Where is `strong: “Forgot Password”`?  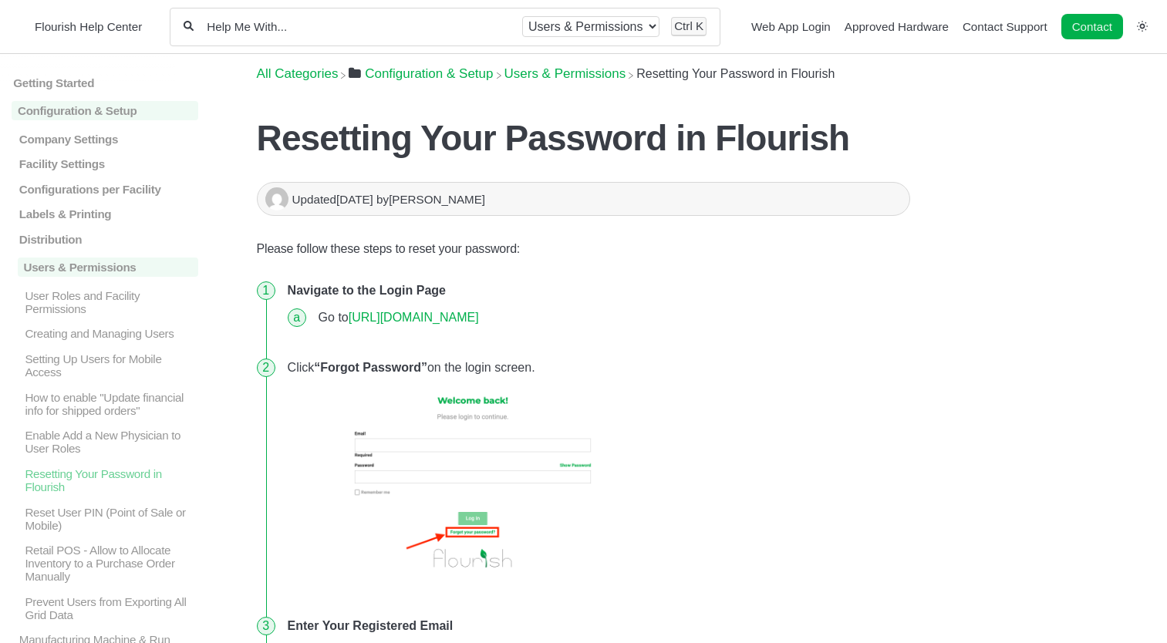 strong: “Forgot Password” is located at coordinates (370, 367).